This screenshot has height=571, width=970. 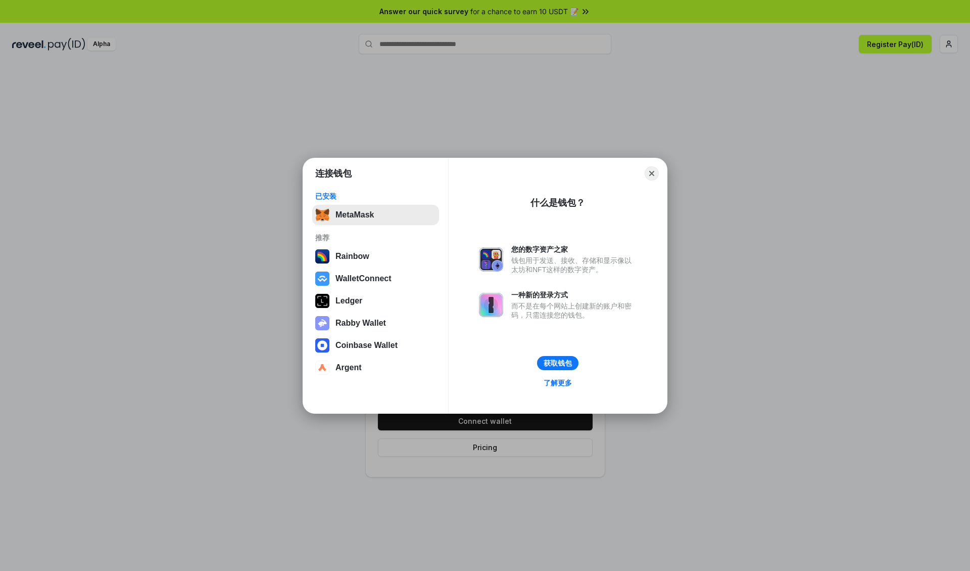 I want to click on div: 您的数字资产之家, so click(x=574, y=249).